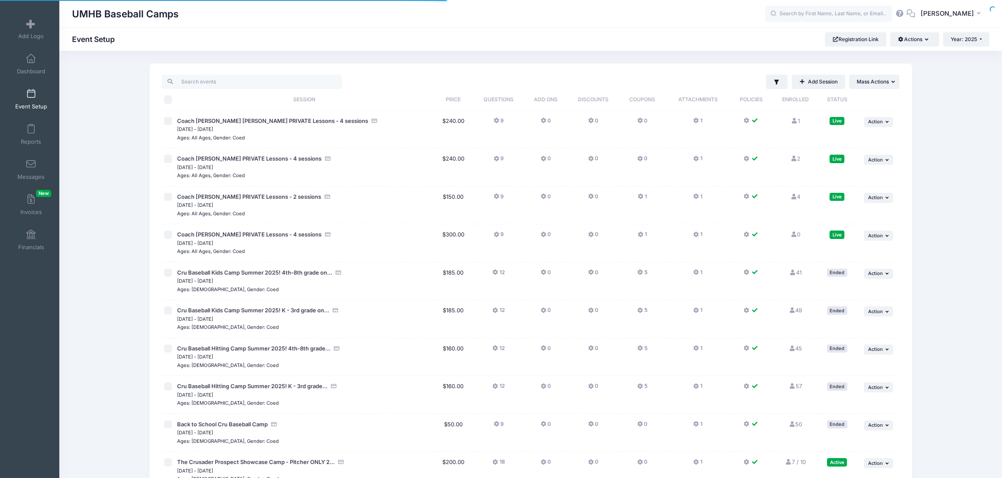 This screenshot has height=478, width=1002. What do you see at coordinates (819, 82) in the screenshot?
I see `a: Add Session` at bounding box center [819, 82].